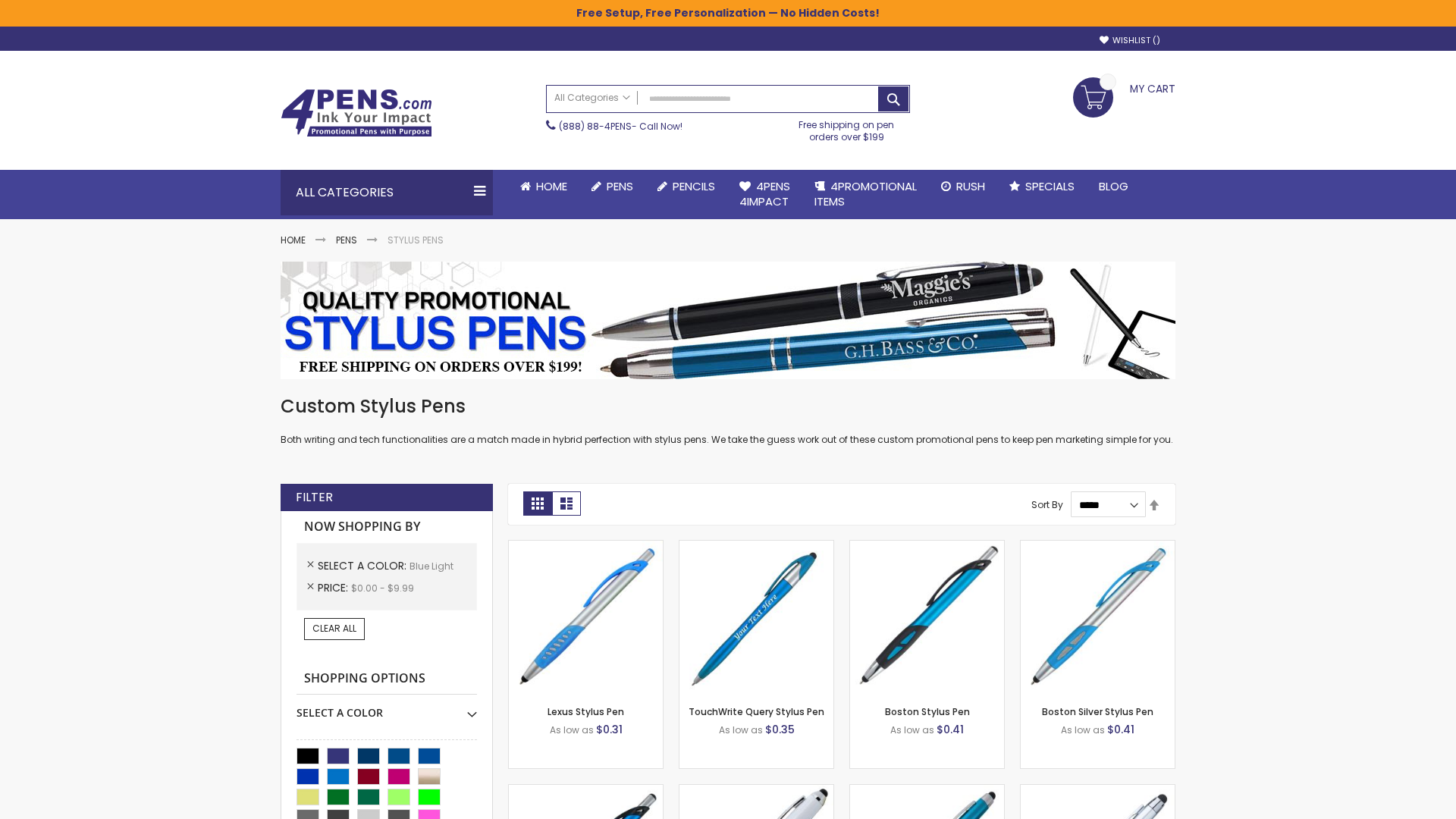 Image resolution: width=1456 pixels, height=819 pixels. What do you see at coordinates (756, 711) in the screenshot?
I see `a: TouchWrite Query Stylus Pen` at bounding box center [756, 711].